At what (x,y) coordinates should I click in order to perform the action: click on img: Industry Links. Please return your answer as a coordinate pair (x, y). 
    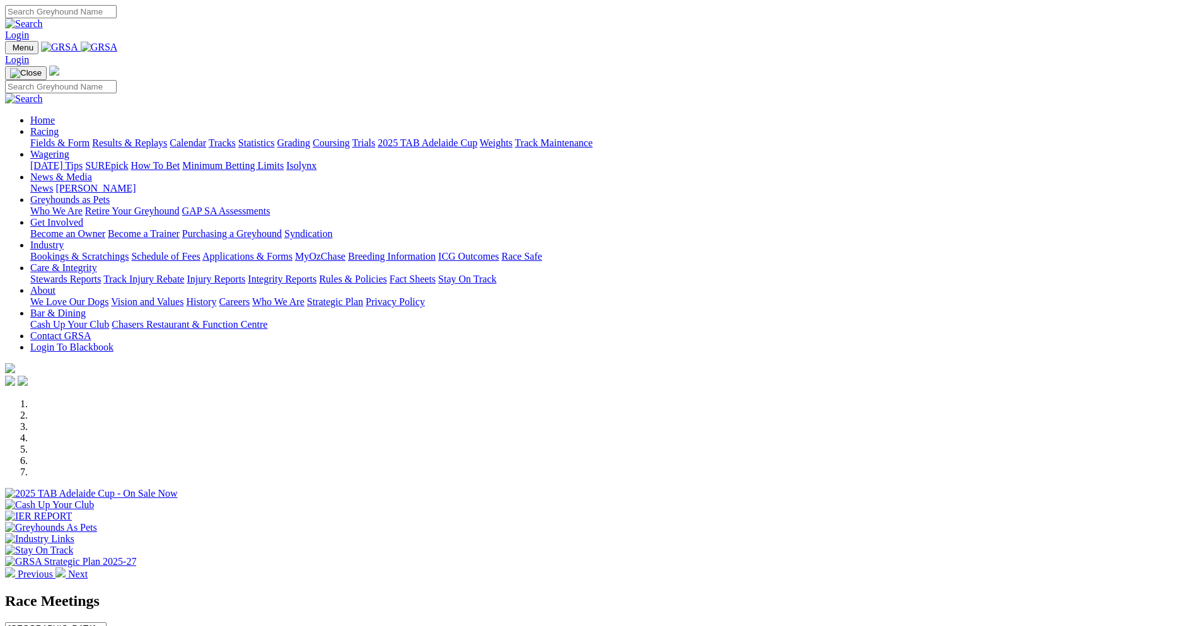
    Looking at the image, I should click on (40, 539).